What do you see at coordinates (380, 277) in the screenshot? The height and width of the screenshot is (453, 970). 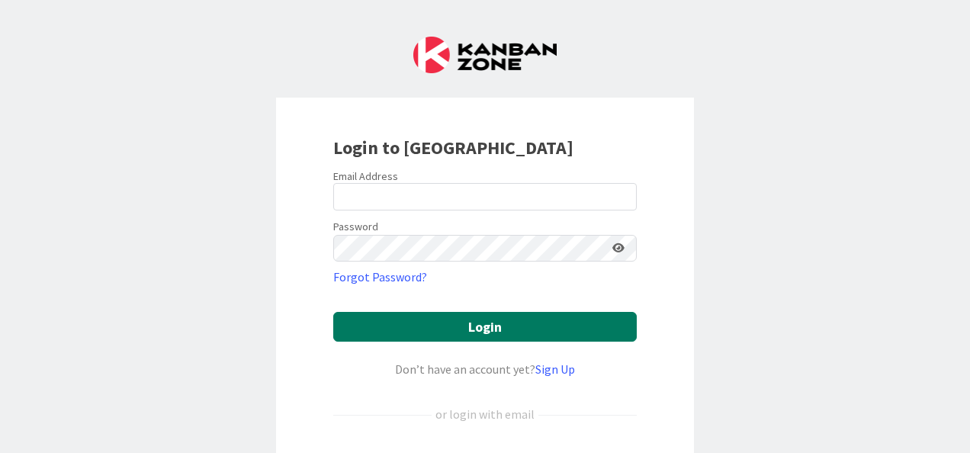 I see `a: Forgot Password?` at bounding box center [380, 277].